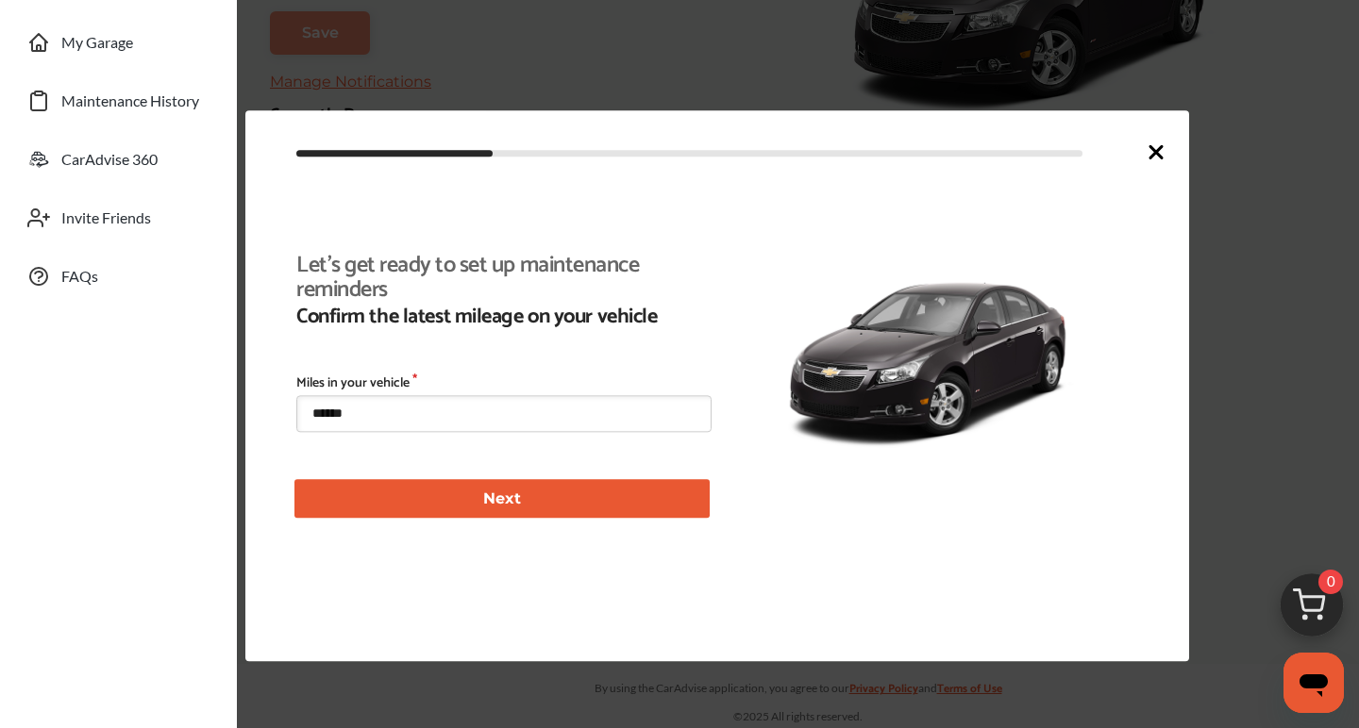  I want to click on span: My Garage, so click(97, 45).